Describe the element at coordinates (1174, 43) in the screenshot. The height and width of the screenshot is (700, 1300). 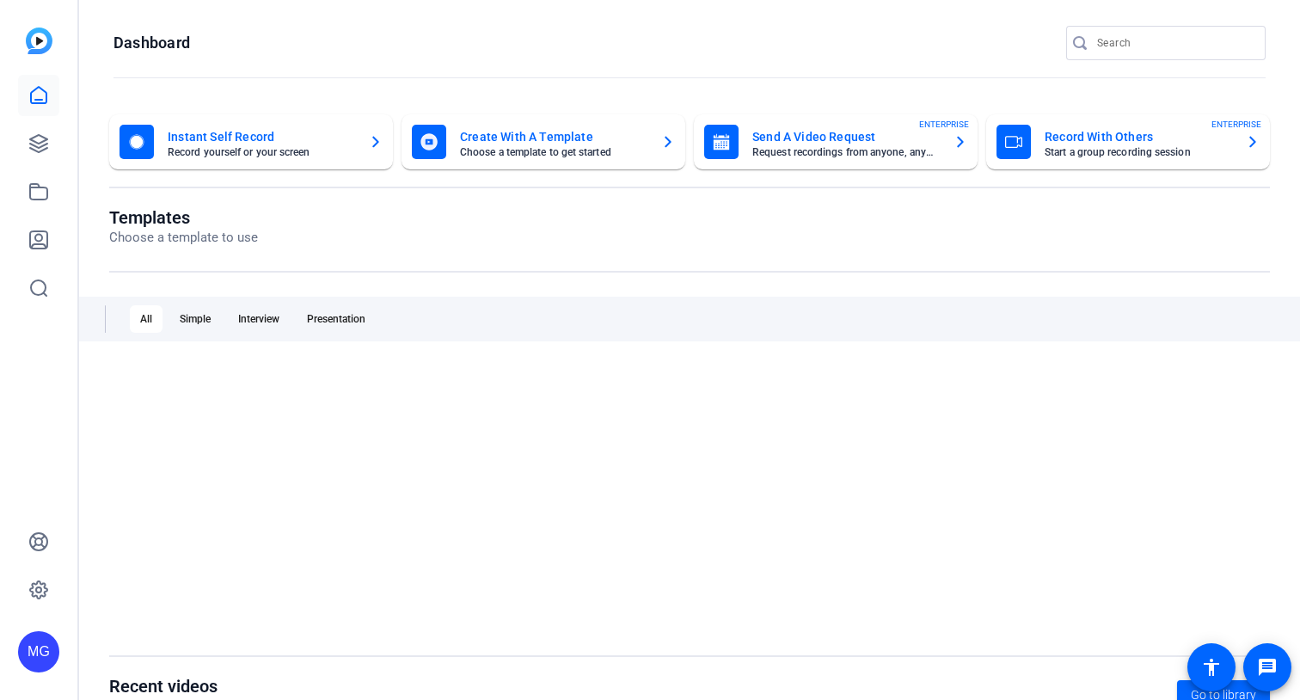
I see `input: Search` at that location.